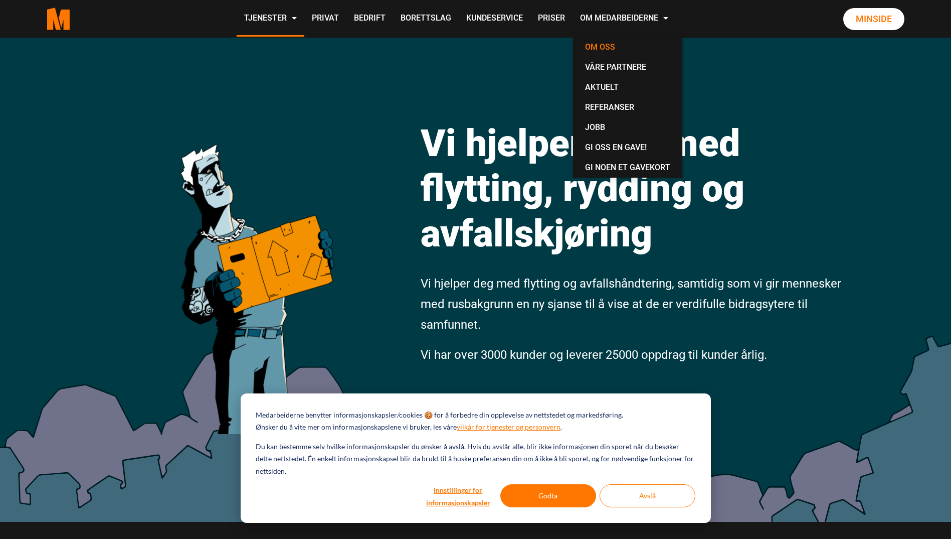  Describe the element at coordinates (458, 496) in the screenshot. I see `button: Innstillinger for informasjonskapsler` at that location.